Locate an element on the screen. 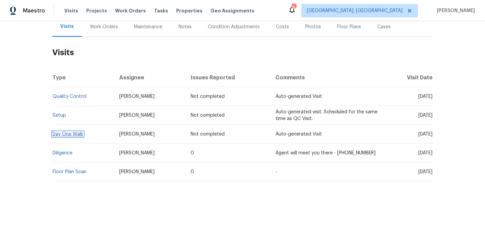 The width and height of the screenshot is (485, 227). span: Auto-generated visit. Scheduled for the same time as QC Visit. is located at coordinates (326, 115).